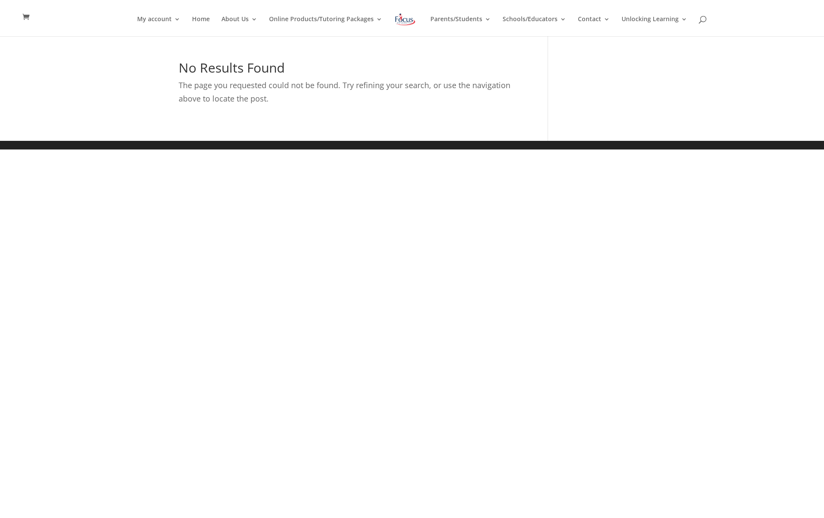  I want to click on a: Online Products/Tutoring Packages, so click(326, 26).